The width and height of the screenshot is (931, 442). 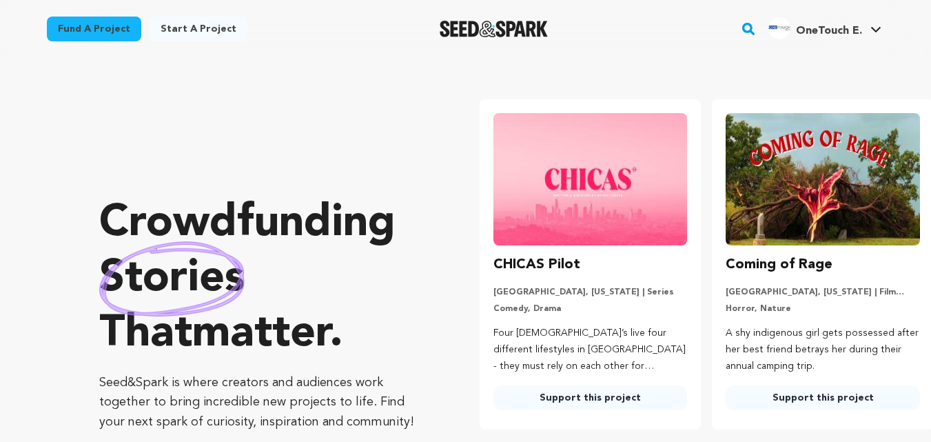 What do you see at coordinates (780, 28) in the screenshot?
I see `img: 06e327a896bf175d.jpg` at bounding box center [780, 28].